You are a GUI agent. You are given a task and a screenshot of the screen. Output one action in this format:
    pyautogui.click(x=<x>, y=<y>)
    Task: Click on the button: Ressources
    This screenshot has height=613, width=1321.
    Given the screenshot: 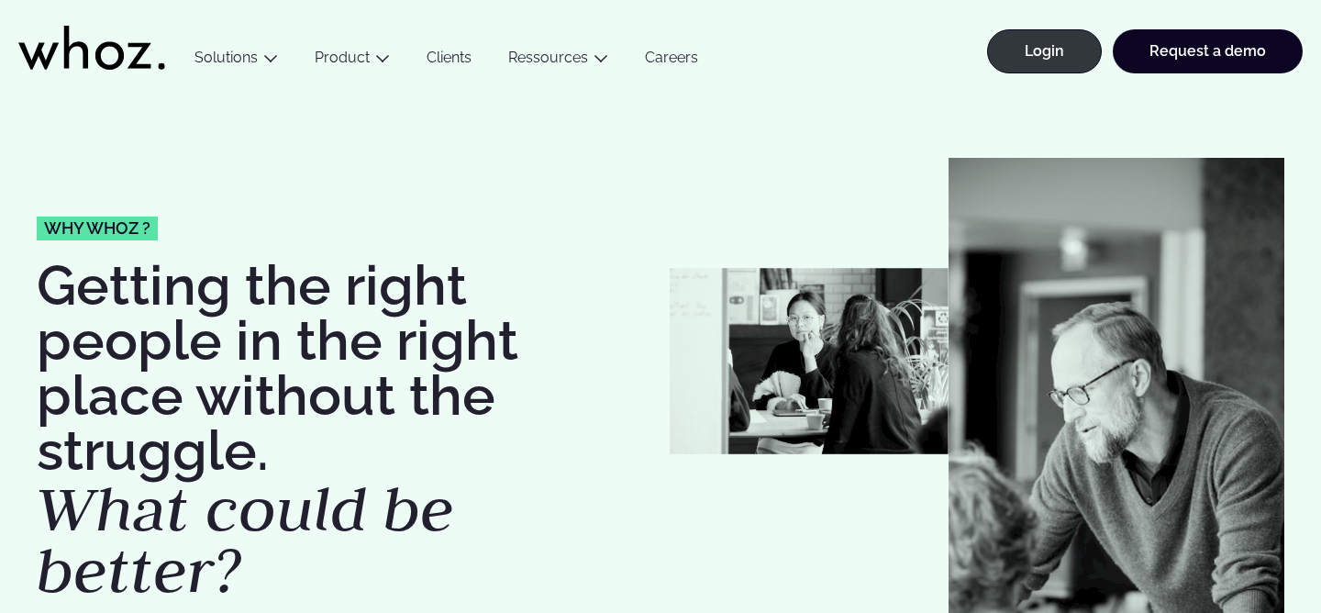 What is the action you would take?
    pyautogui.click(x=558, y=61)
    